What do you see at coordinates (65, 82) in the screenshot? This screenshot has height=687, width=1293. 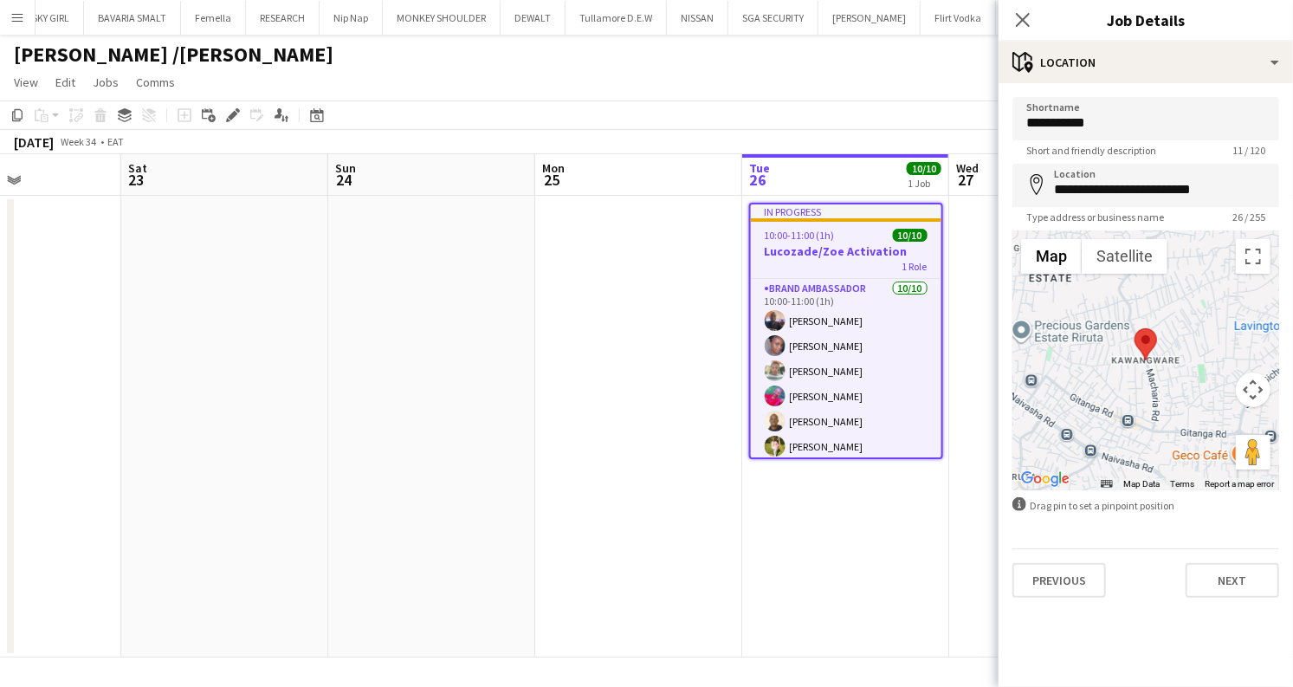 I see `a: Edit` at bounding box center [65, 82].